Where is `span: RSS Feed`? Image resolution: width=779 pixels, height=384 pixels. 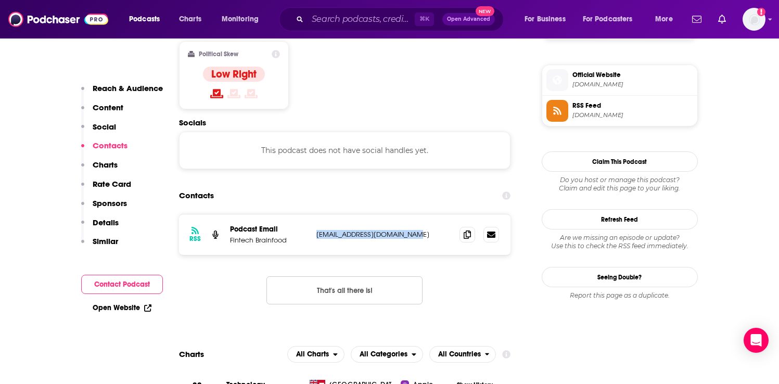
span: RSS Feed is located at coordinates (633, 106).